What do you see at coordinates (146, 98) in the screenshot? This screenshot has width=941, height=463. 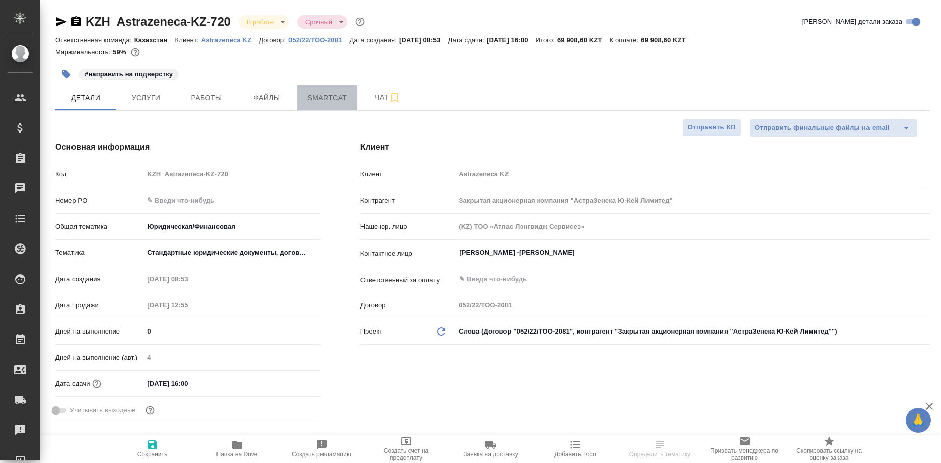 I see `span: Услуги` at bounding box center [146, 98].